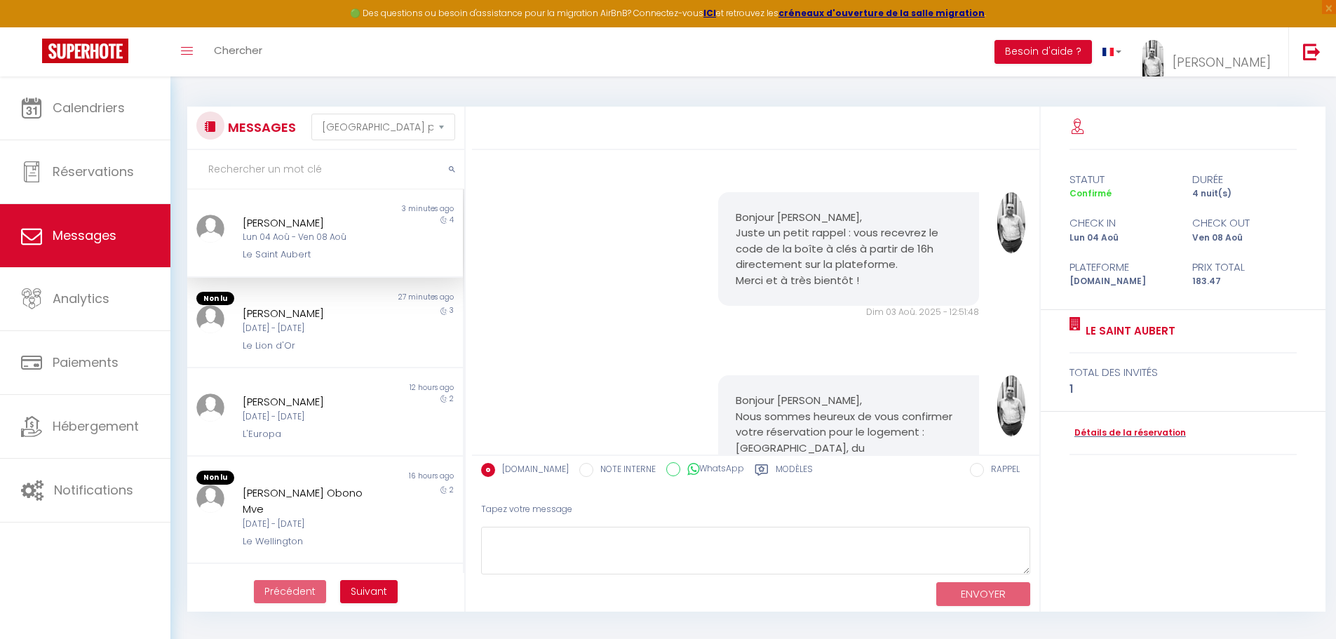 The width and height of the screenshot is (1336, 639). Describe the element at coordinates (1127, 433) in the screenshot. I see `a: Détails de la réservation` at that location.